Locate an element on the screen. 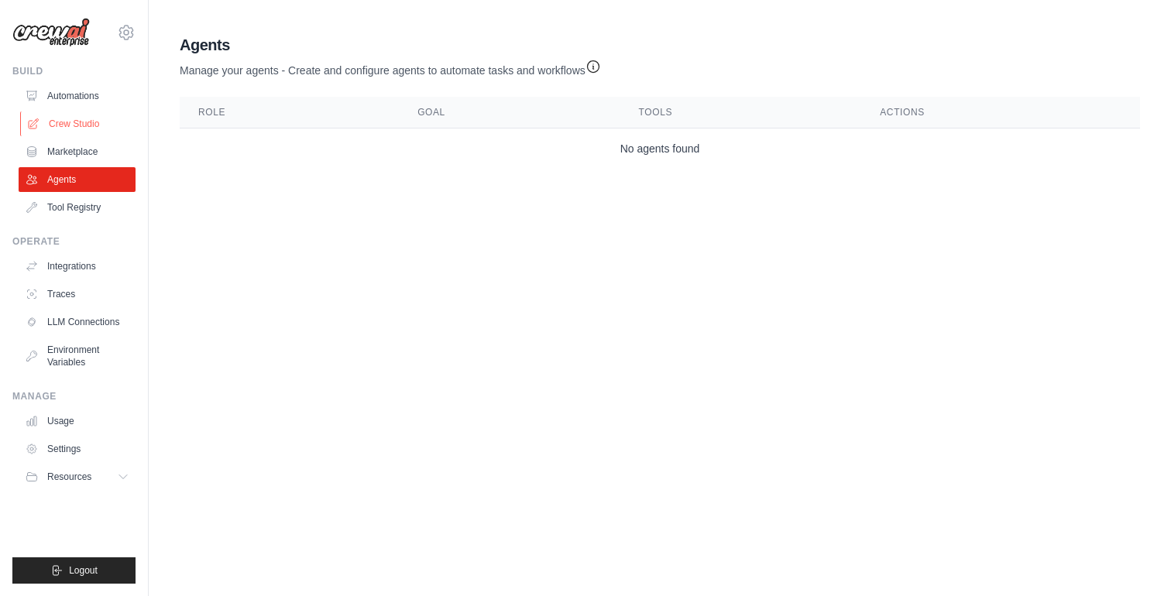 Image resolution: width=1171 pixels, height=596 pixels. a: Automations is located at coordinates (77, 96).